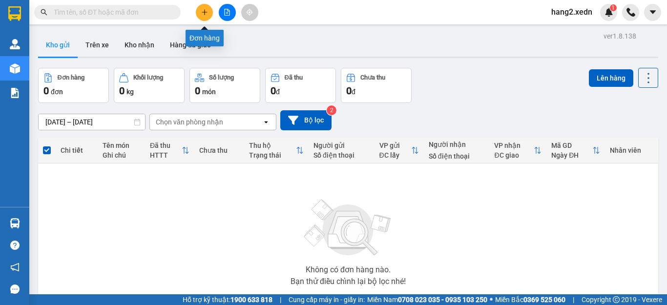 Image resolution: width=667 pixels, height=305 pixels. Describe the element at coordinates (306, 120) in the screenshot. I see `button: Bộ lọc` at that location.